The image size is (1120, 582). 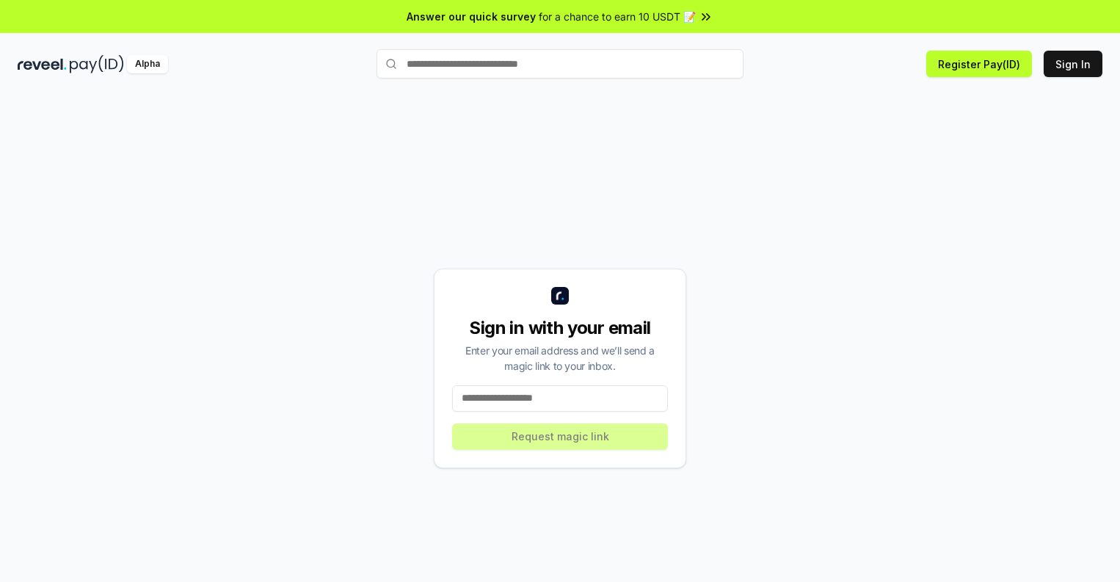 I want to click on img: logo_small, so click(x=560, y=296).